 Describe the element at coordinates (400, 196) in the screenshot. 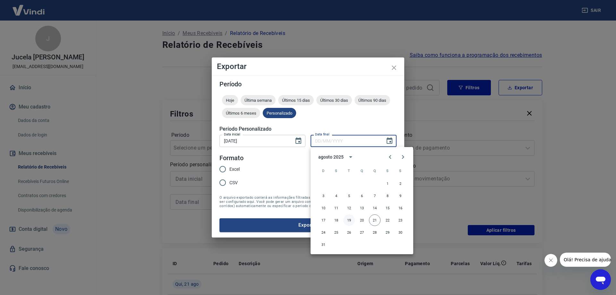

I see `button: 9` at that location.